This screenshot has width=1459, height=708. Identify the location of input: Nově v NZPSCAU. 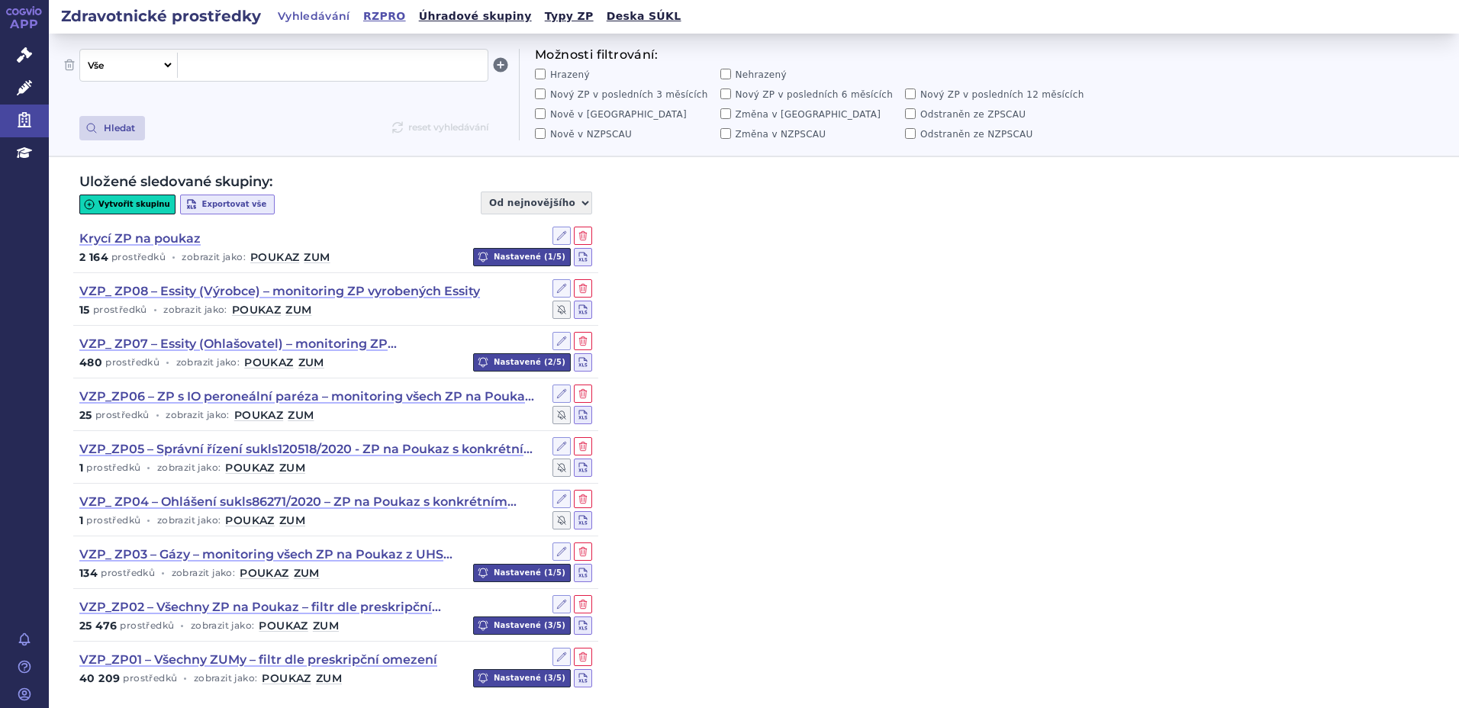
(540, 134).